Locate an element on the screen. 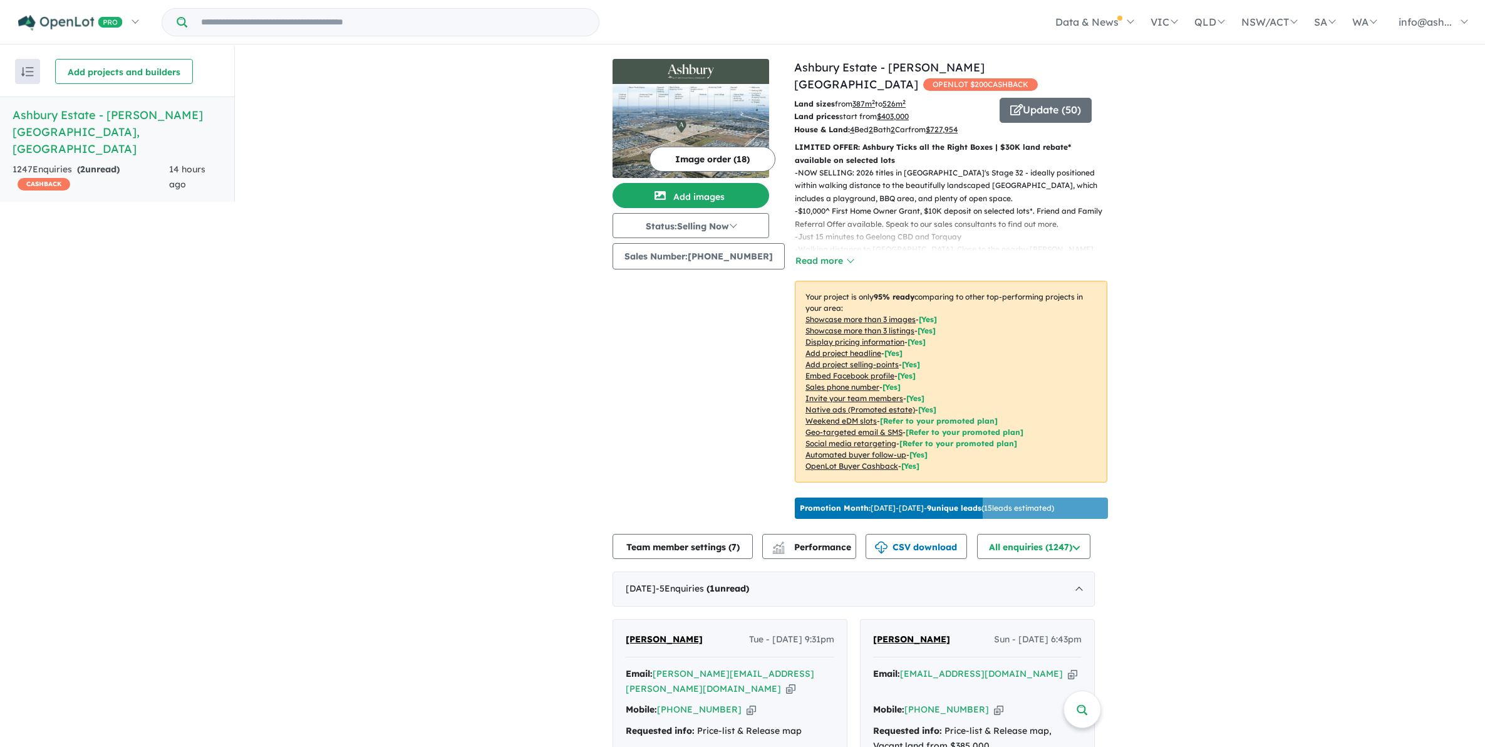 The height and width of the screenshot is (747, 1485). button: Image order (18) is located at coordinates (712, 159).